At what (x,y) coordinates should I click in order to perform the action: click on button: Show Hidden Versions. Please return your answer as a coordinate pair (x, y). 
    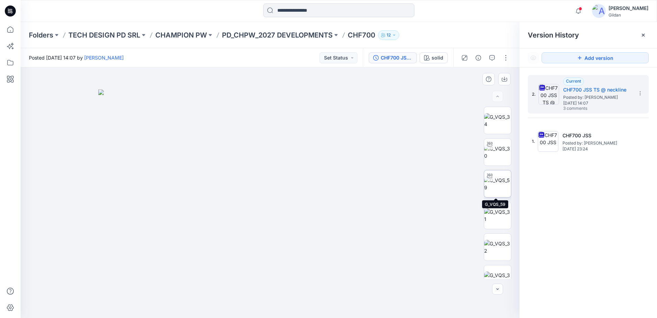
    Looking at the image, I should click on (533, 58).